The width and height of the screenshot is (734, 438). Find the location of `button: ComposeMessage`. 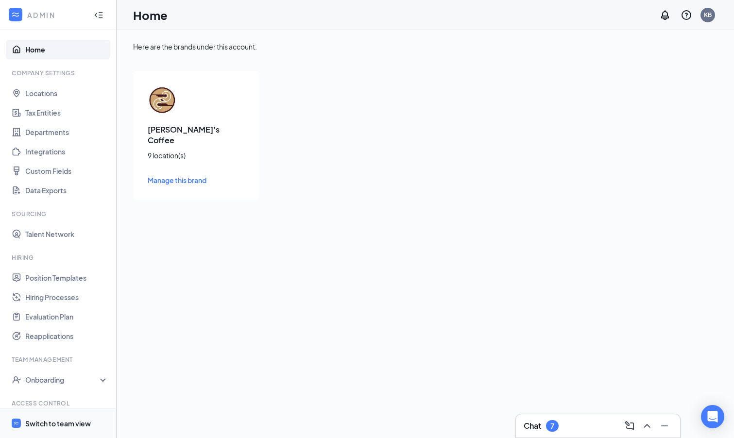

button: ComposeMessage is located at coordinates (629, 426).